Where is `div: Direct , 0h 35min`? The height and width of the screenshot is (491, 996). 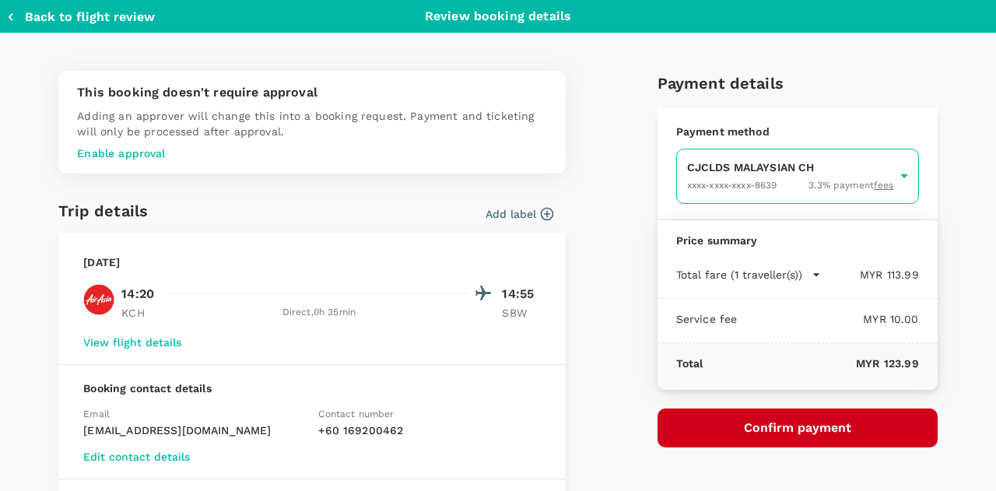 div: Direct , 0h 35min is located at coordinates (318, 313).